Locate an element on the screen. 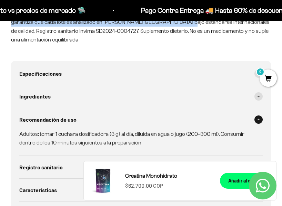  a: 0 is located at coordinates (268, 79).